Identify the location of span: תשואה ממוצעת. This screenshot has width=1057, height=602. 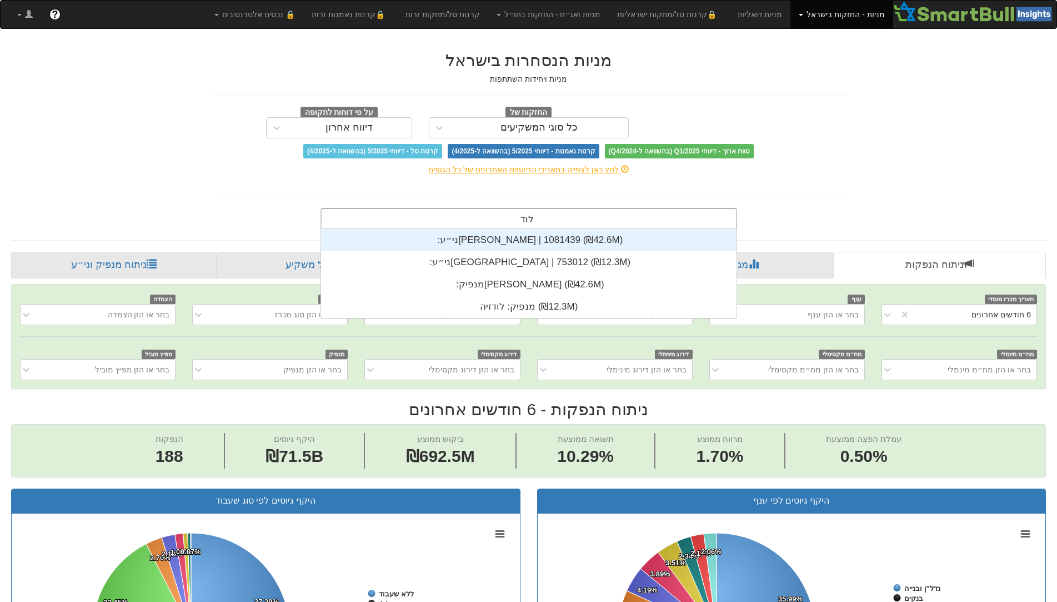
(586, 438).